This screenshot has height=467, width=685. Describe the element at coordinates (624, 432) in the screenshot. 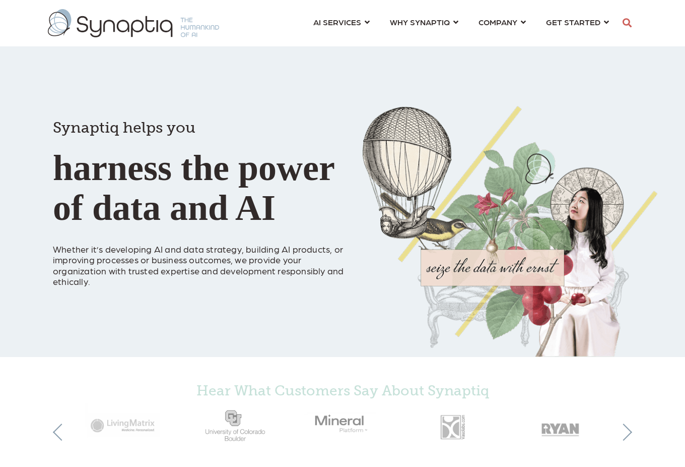

I see `button: Next` at that location.